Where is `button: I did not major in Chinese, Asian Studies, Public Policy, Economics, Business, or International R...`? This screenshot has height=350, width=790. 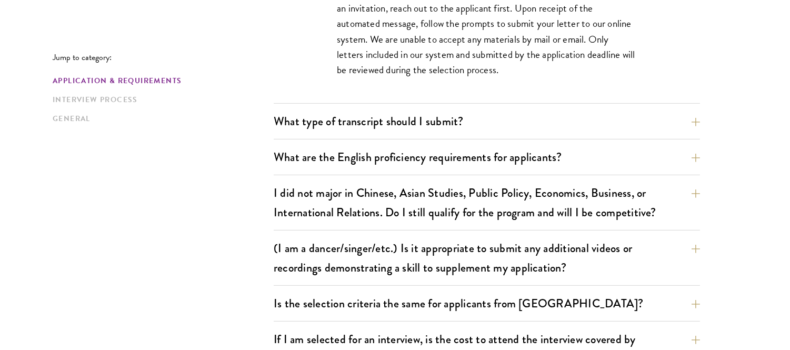
button: I did not major in Chinese, Asian Studies, Public Policy, Economics, Business, or International R... is located at coordinates (487, 203).